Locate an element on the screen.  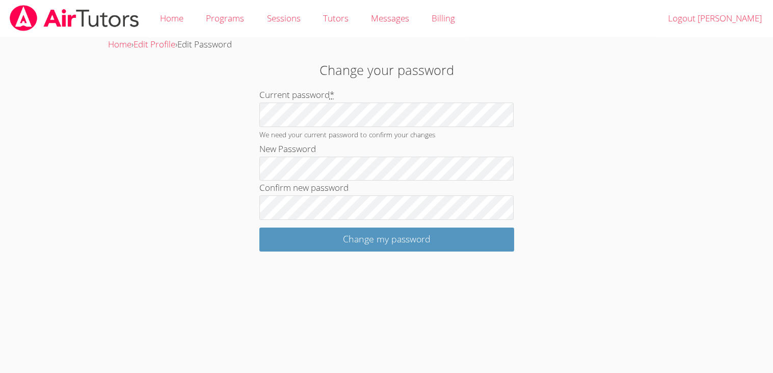
label: Current password is located at coordinates (297, 94).